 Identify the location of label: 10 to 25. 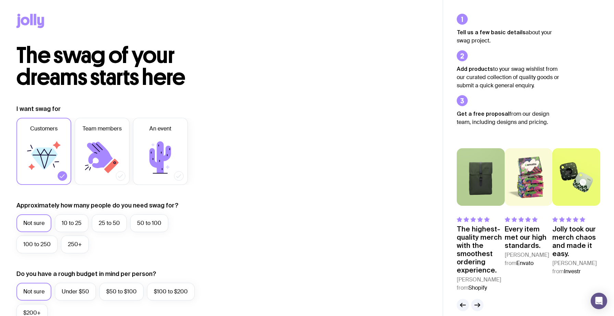
(72, 224).